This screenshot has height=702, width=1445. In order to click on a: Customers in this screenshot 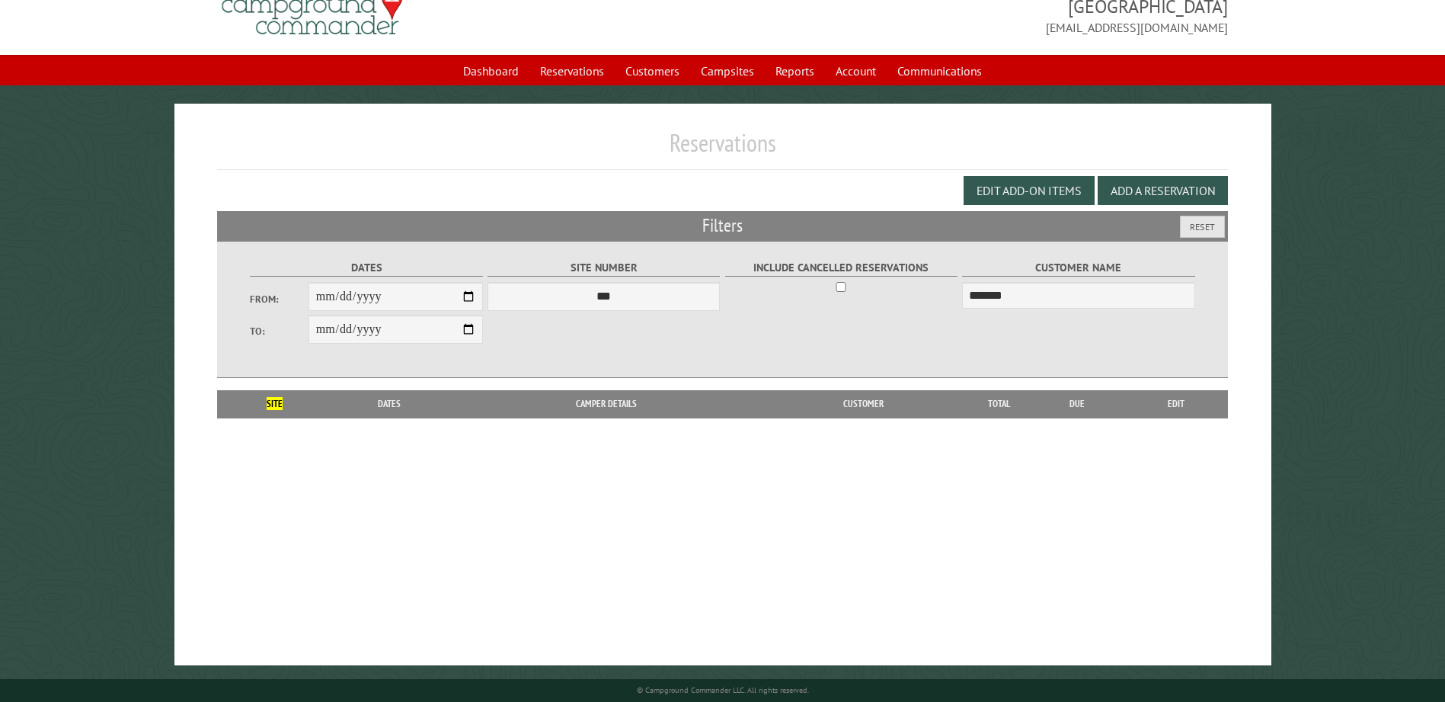, I will do `click(652, 71)`.